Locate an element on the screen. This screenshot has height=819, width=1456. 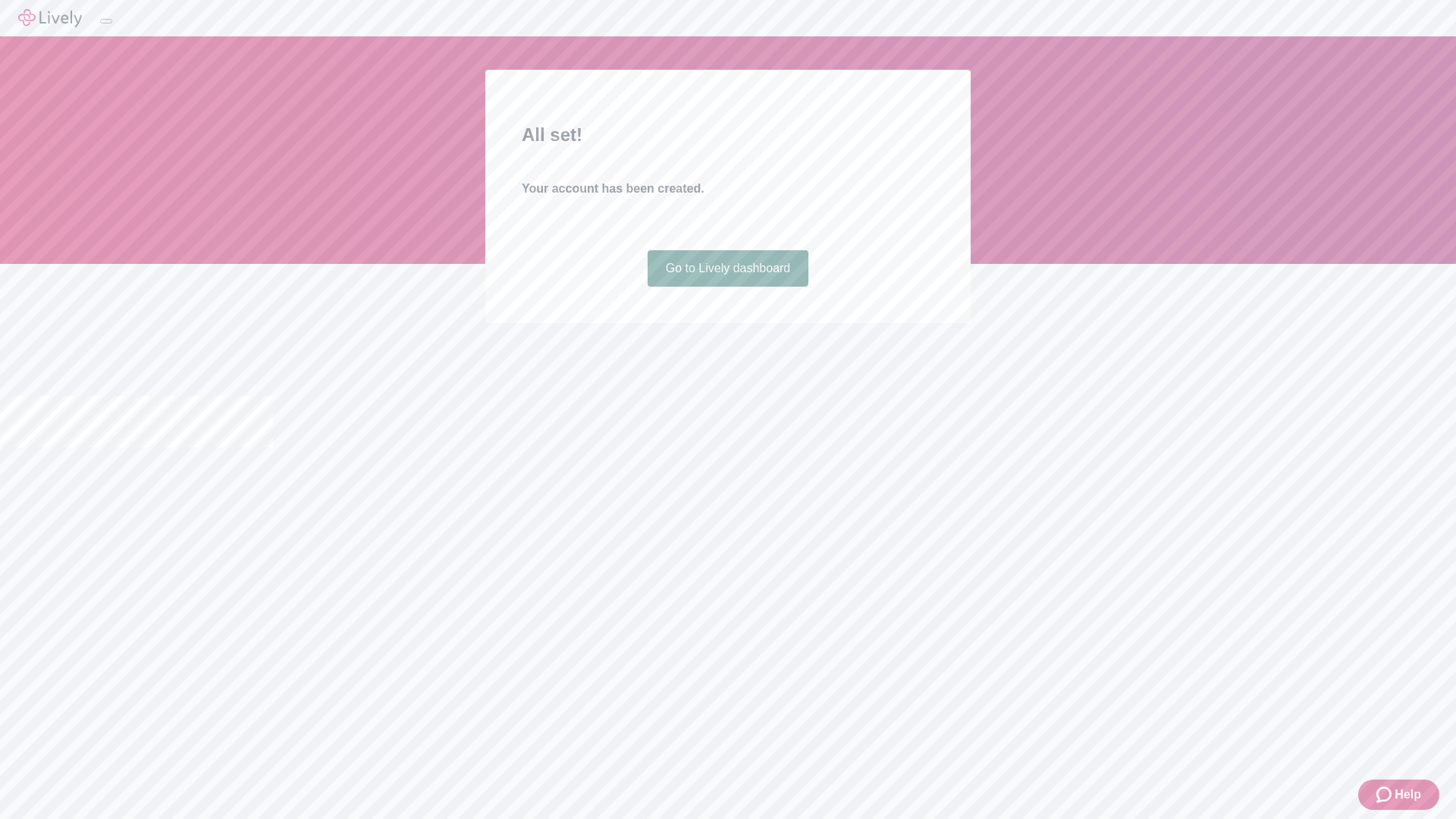
a: Go to Lively dashboard is located at coordinates (728, 269).